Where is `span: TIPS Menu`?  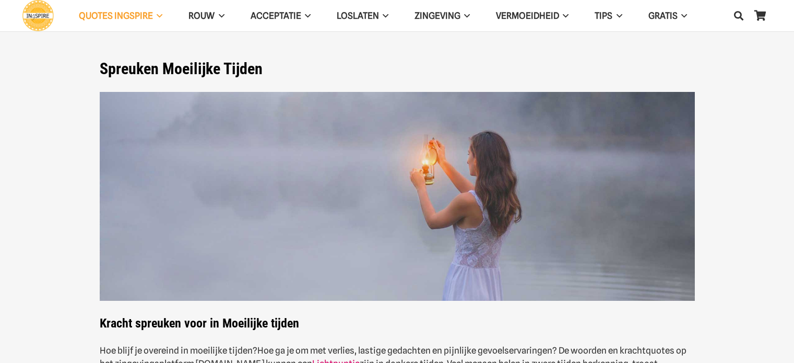
span: TIPS Menu is located at coordinates (617, 16).